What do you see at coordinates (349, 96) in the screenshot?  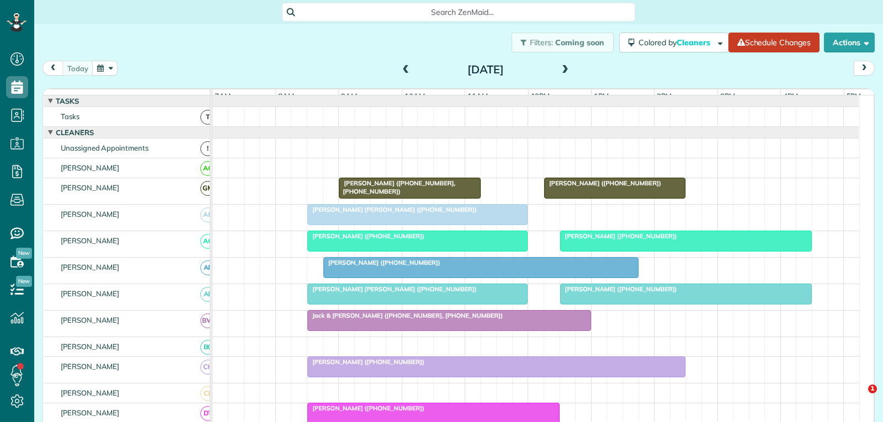 I see `span: 9am` at bounding box center [349, 96].